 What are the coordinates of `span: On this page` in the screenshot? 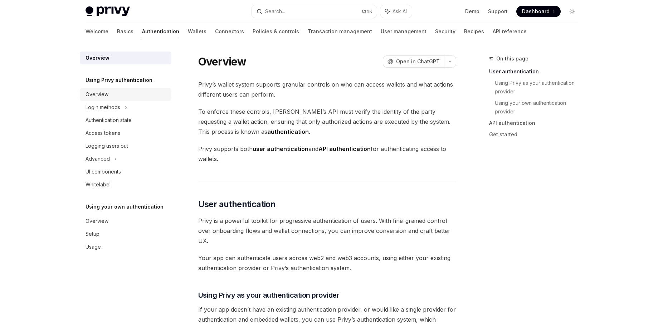 It's located at (512, 59).